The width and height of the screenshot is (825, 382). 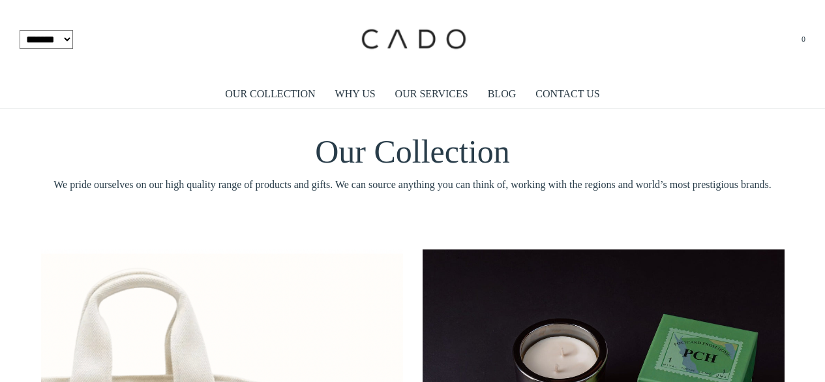 What do you see at coordinates (413, 185) in the screenshot?
I see `span: We pride ourselves on our high quality range of products and gifts. We can source anything you ca...` at bounding box center [413, 185].